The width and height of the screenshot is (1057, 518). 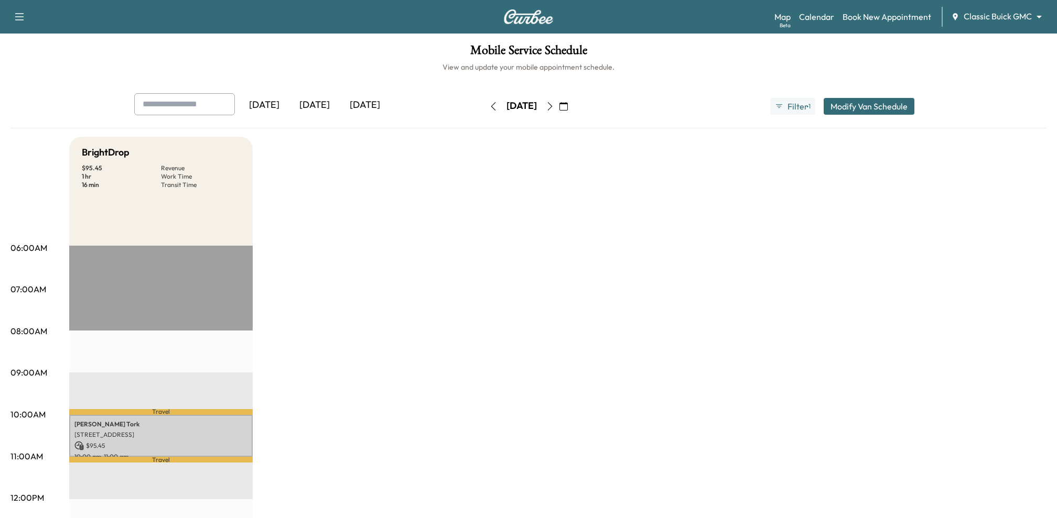 What do you see at coordinates (121, 177) in the screenshot?
I see `p: 1 hr` at bounding box center [121, 177].